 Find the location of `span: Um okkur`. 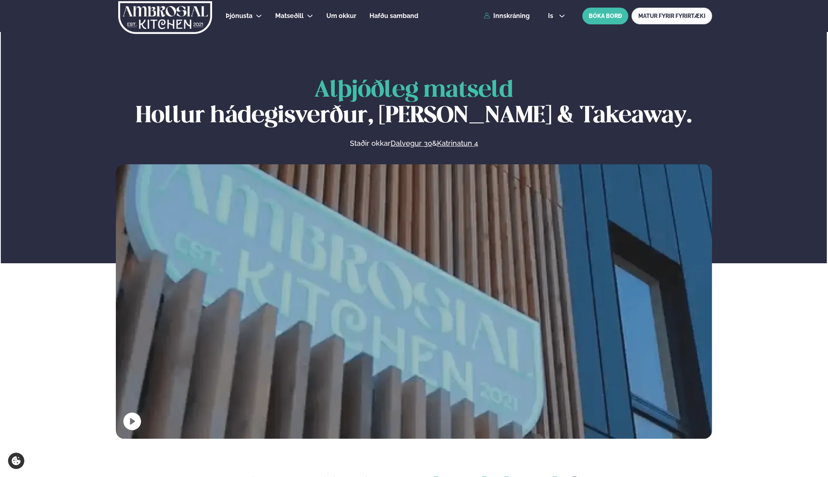

span: Um okkur is located at coordinates (341, 16).